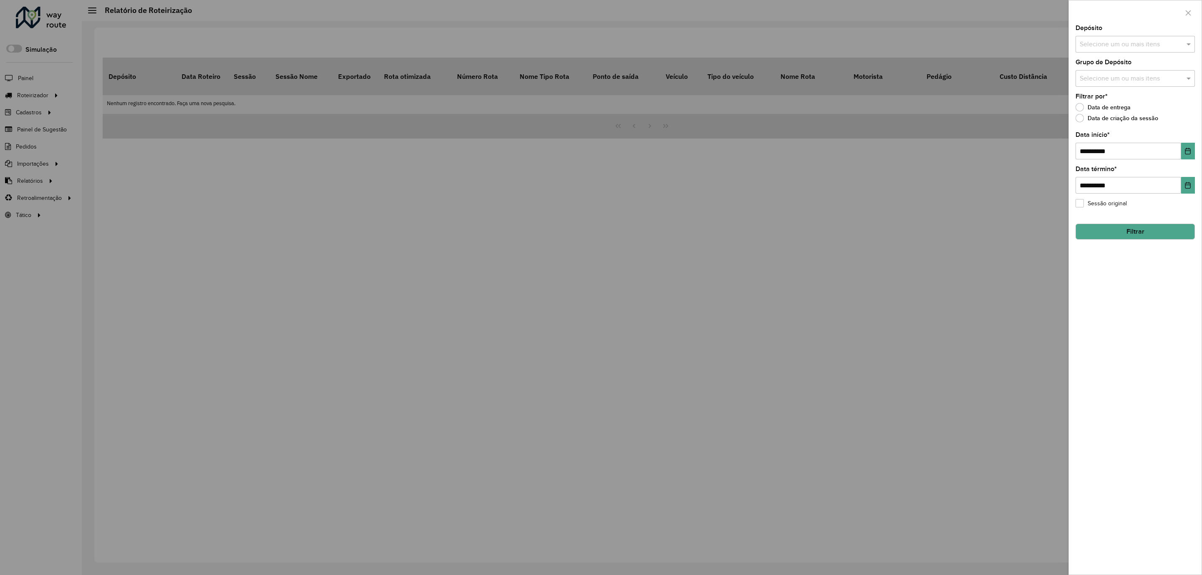  Describe the element at coordinates (1089, 28) in the screenshot. I see `label: Depósito` at that location.